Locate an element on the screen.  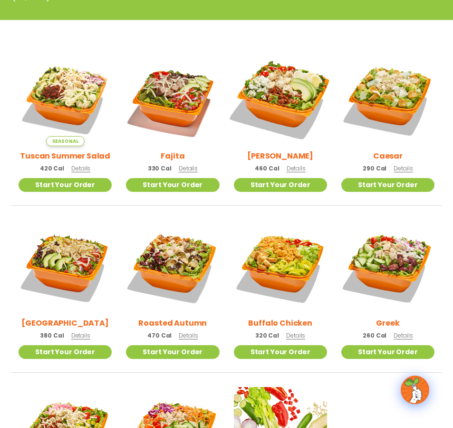
span: 460 Cal is located at coordinates (267, 168).